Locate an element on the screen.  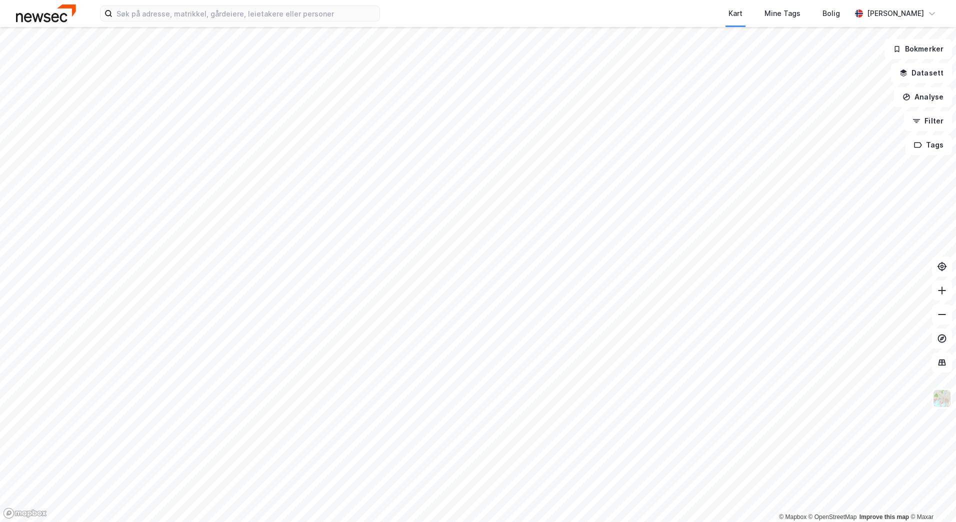
button: Tags is located at coordinates (929, 145).